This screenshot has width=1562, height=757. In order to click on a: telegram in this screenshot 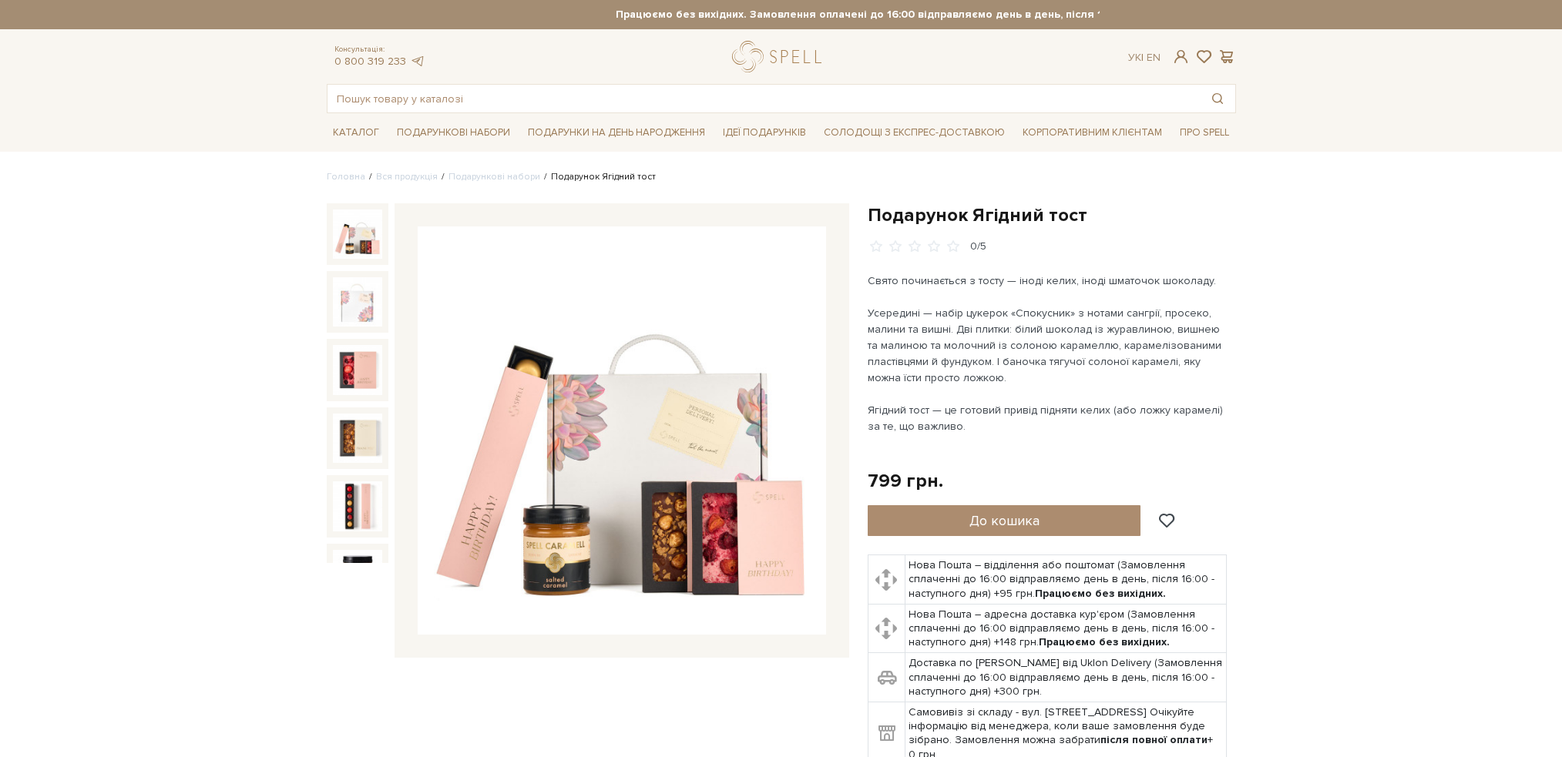, I will do `click(418, 61)`.